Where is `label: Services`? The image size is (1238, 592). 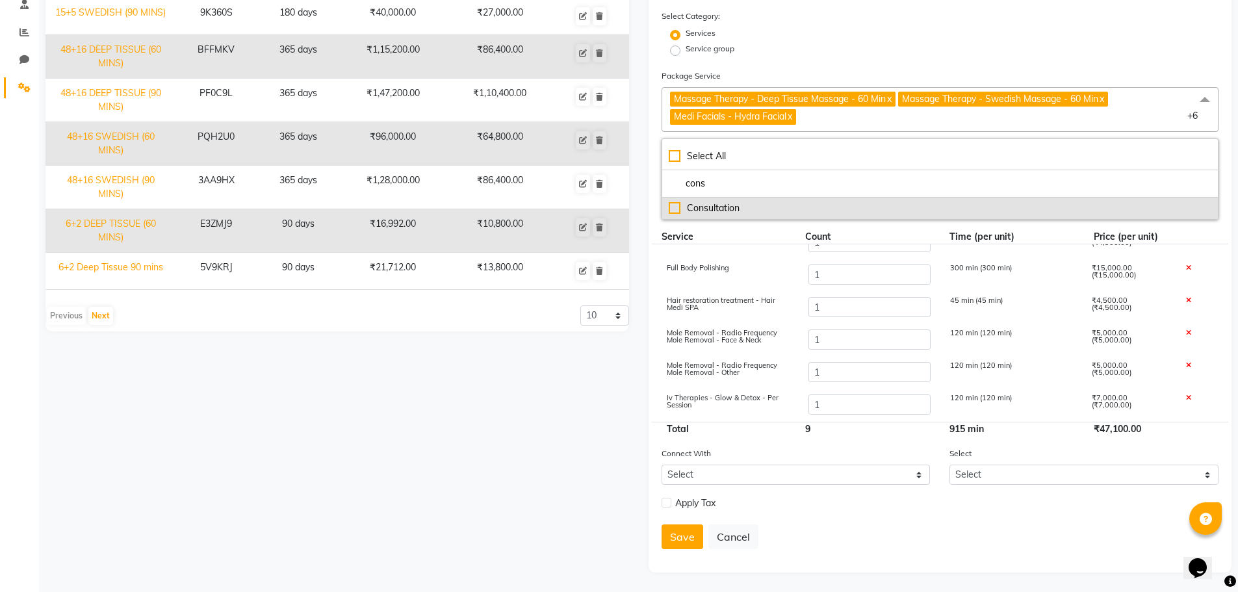 label: Services is located at coordinates (701, 33).